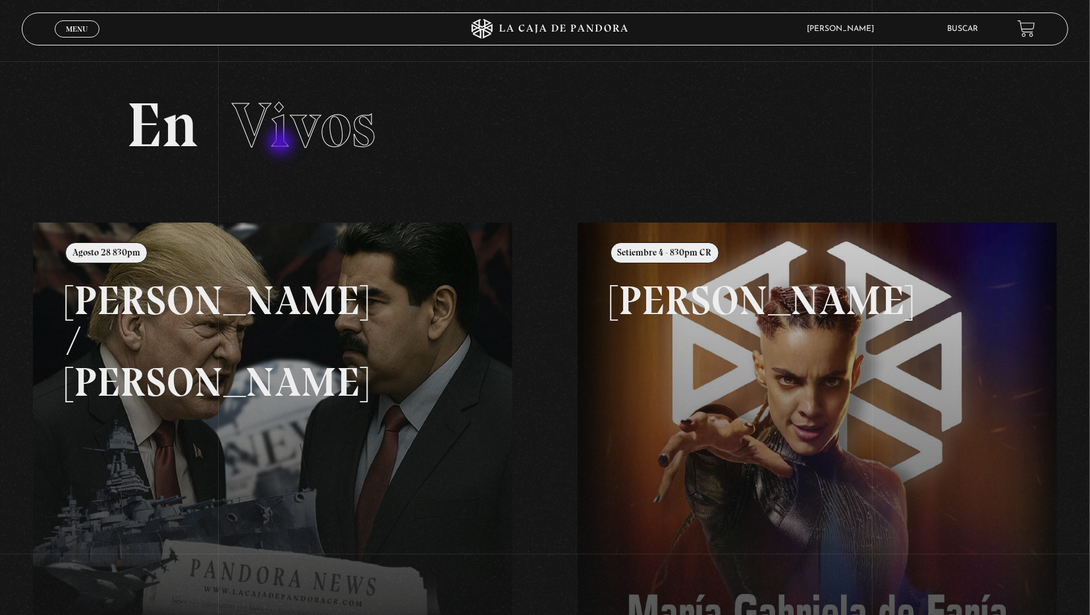  I want to click on a: View your shopping cart, so click(1026, 28).